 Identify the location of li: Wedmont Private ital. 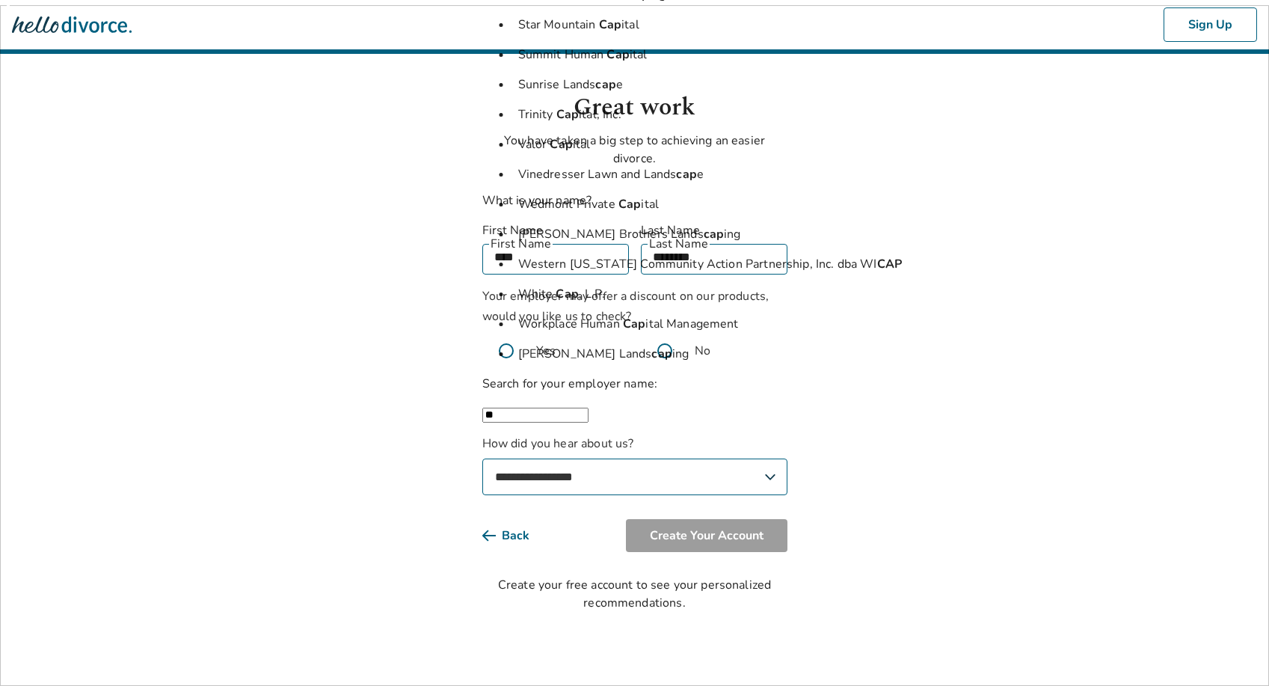
(650, 204).